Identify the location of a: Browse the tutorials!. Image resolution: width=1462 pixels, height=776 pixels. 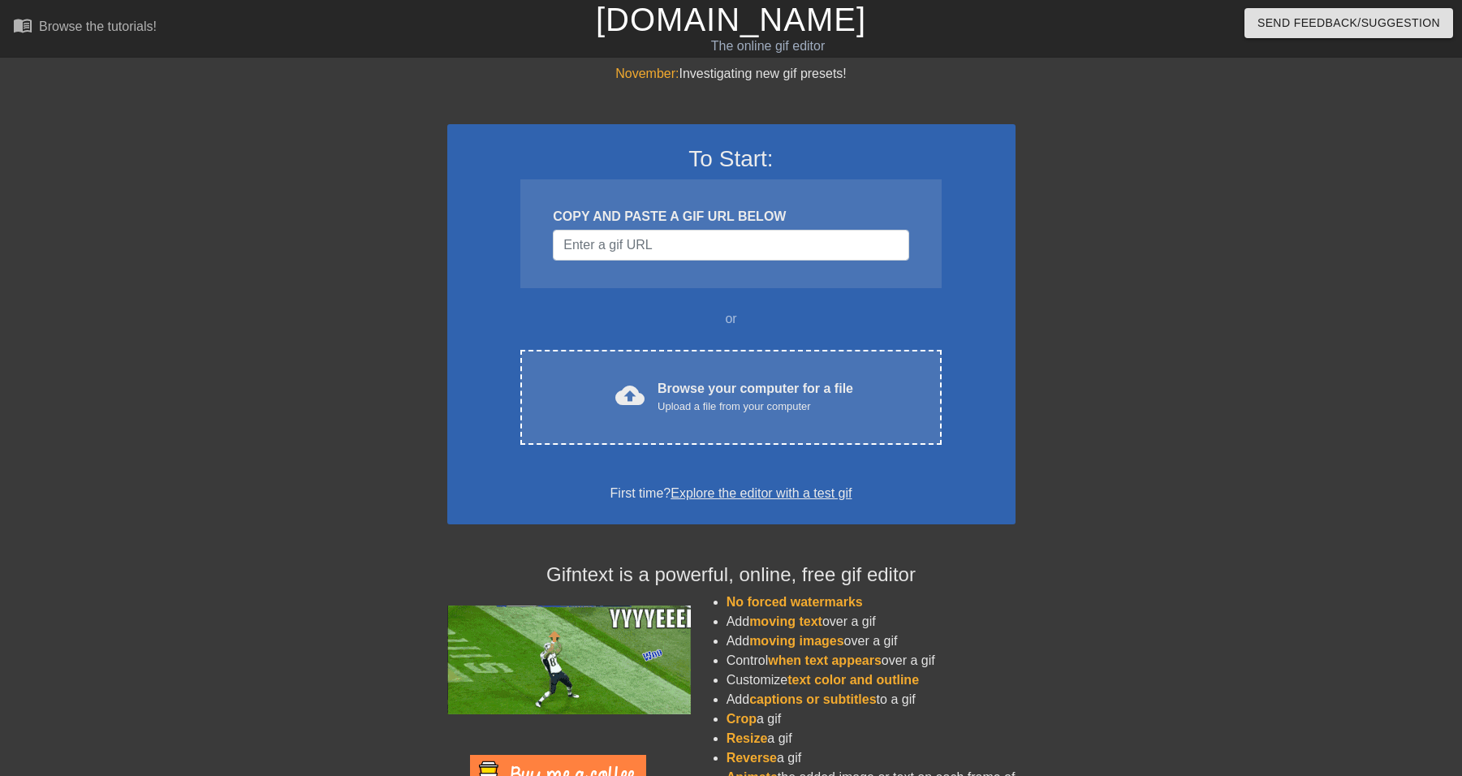
(84, 28).